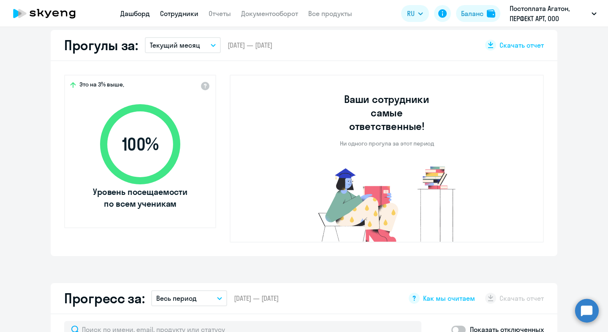 The height and width of the screenshot is (332, 608). I want to click on button: Постоплата Агатон, ПЕРФЕКТ АРТ, ООО, so click(553, 14).